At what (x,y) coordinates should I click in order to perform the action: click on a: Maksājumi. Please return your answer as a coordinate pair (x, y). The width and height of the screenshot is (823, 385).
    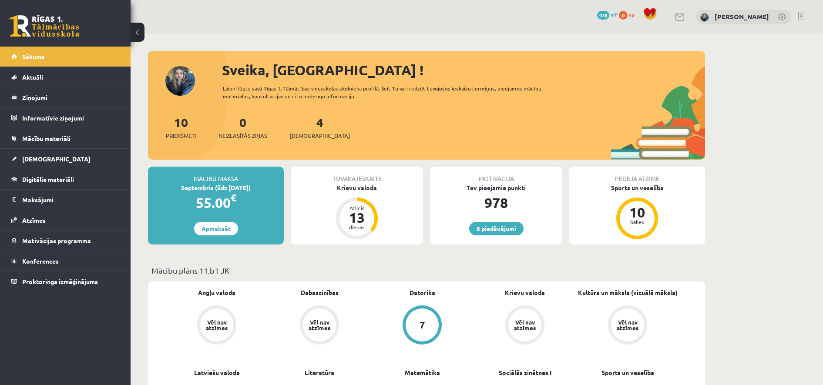
    Looking at the image, I should click on (65, 200).